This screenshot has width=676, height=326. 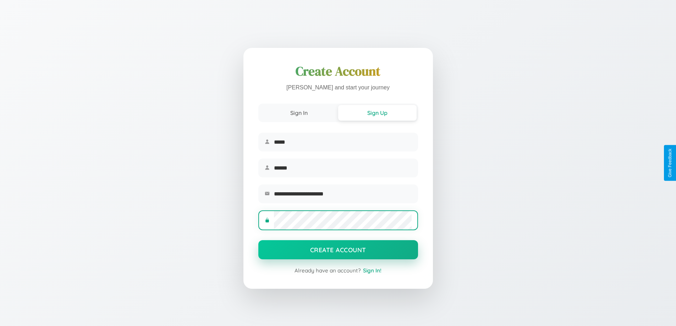 I want to click on div: Give Feedback, so click(x=670, y=163).